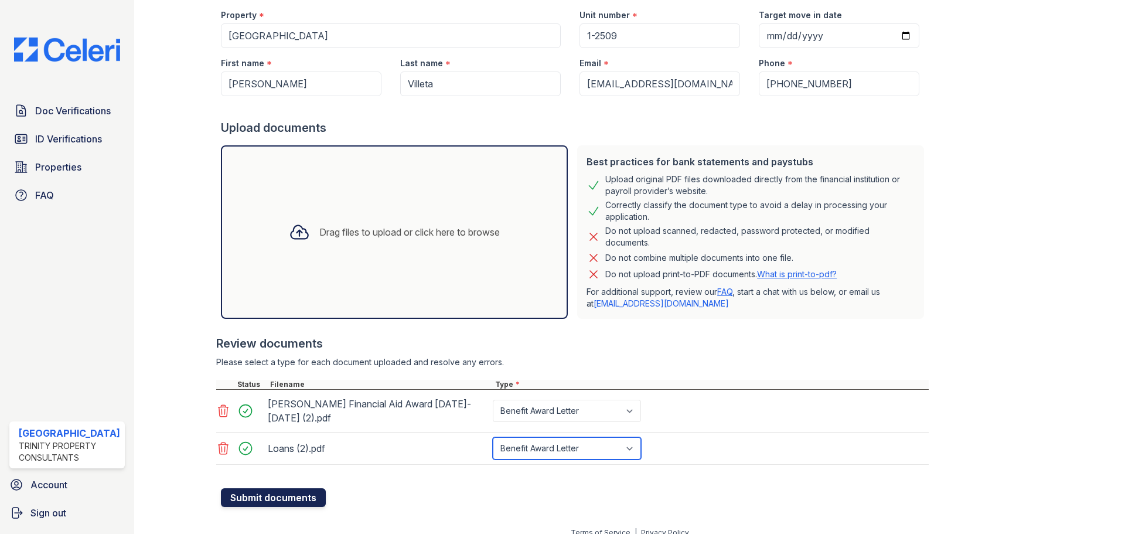 This screenshot has height=534, width=1125. What do you see at coordinates (73, 111) in the screenshot?
I see `span: Doc Verifications` at bounding box center [73, 111].